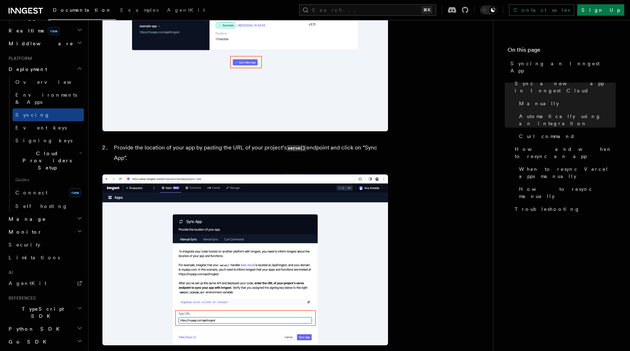 The height and width of the screenshot is (351, 630). I want to click on a: Contact sales, so click(542, 10).